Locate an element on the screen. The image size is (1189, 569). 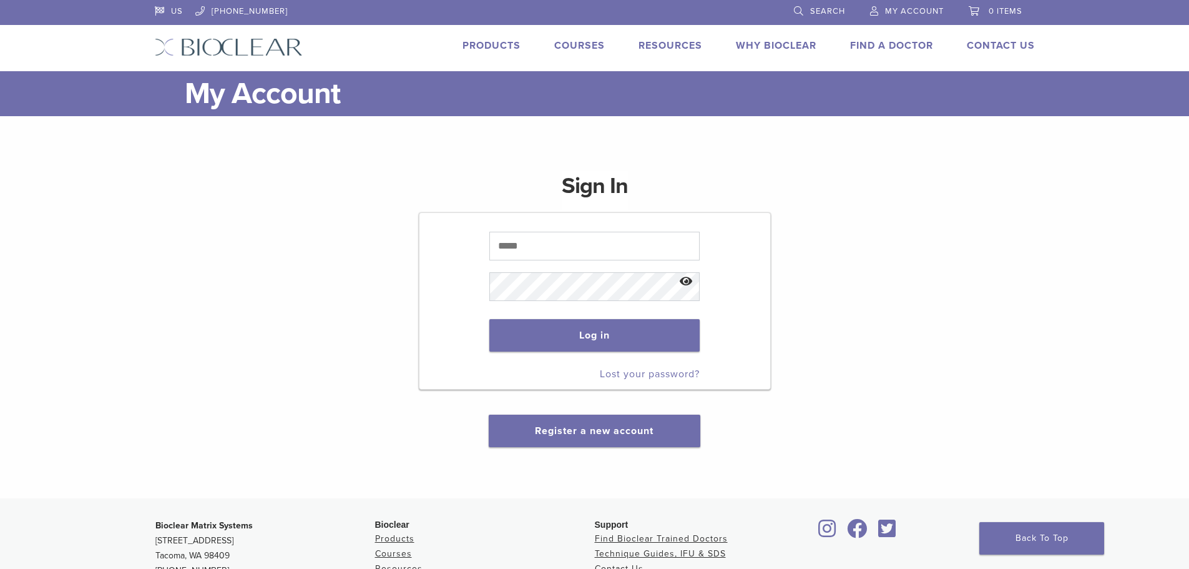
a: Find A Doctor is located at coordinates (891, 46).